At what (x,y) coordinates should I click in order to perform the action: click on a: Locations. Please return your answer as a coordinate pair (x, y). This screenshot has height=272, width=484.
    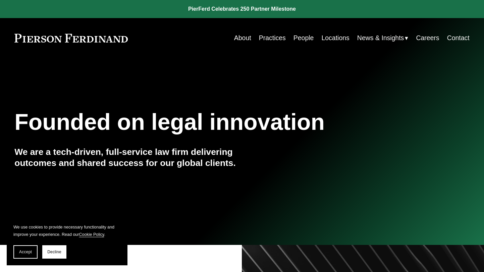
    Looking at the image, I should click on (335, 38).